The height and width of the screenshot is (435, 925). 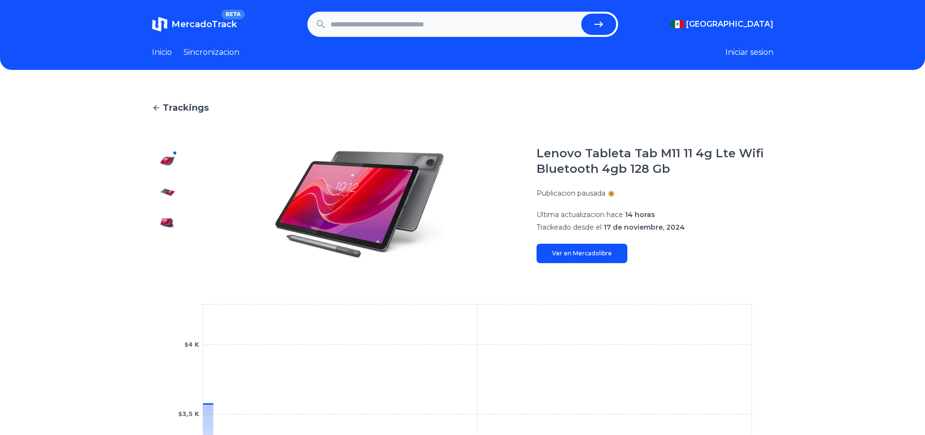 I want to click on tspan: $3,5 K, so click(x=188, y=414).